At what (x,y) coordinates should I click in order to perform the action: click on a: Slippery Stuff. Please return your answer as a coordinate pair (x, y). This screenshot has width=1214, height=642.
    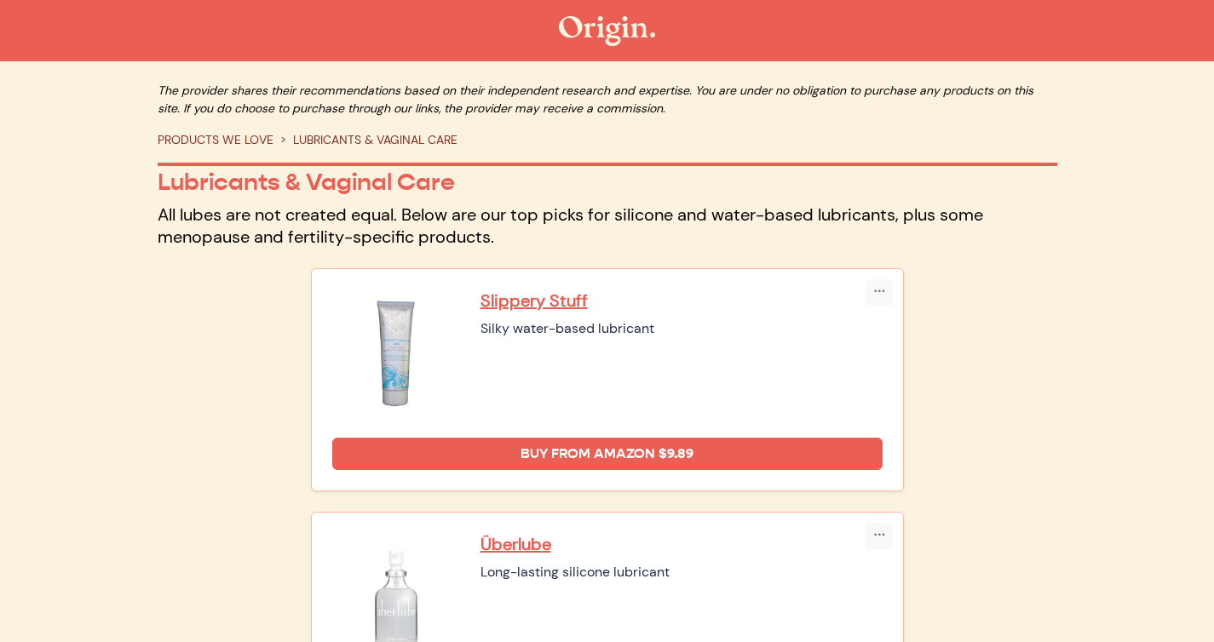
    Looking at the image, I should click on (681, 301).